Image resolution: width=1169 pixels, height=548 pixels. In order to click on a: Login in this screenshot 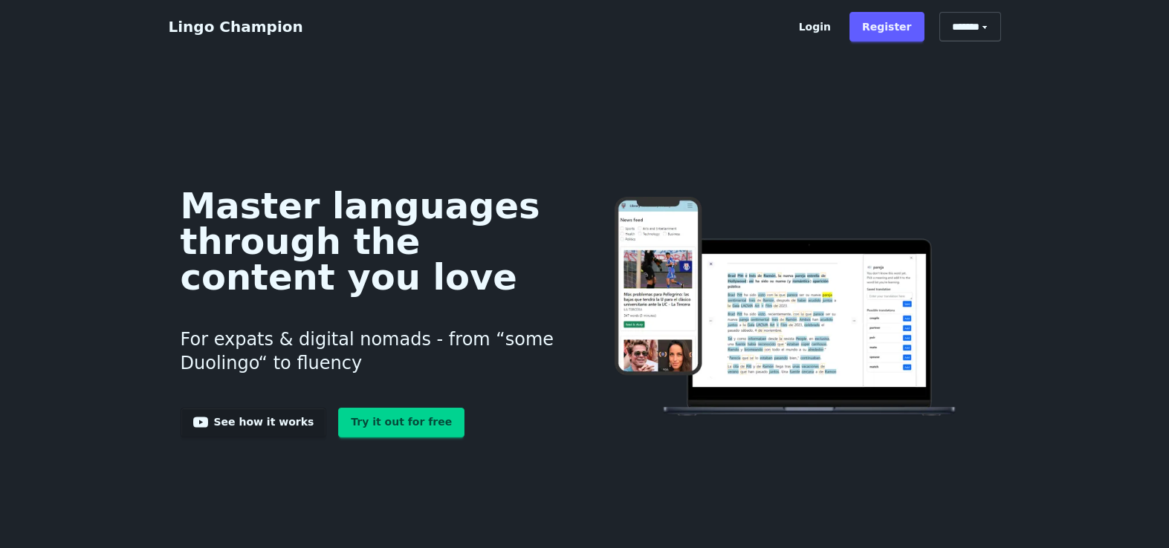, I will do `click(815, 27)`.